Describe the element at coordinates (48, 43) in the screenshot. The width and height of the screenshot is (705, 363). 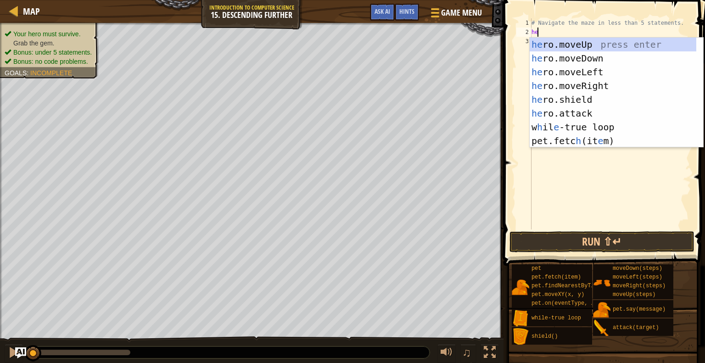
I see `li: Grab the gem.` at that location.